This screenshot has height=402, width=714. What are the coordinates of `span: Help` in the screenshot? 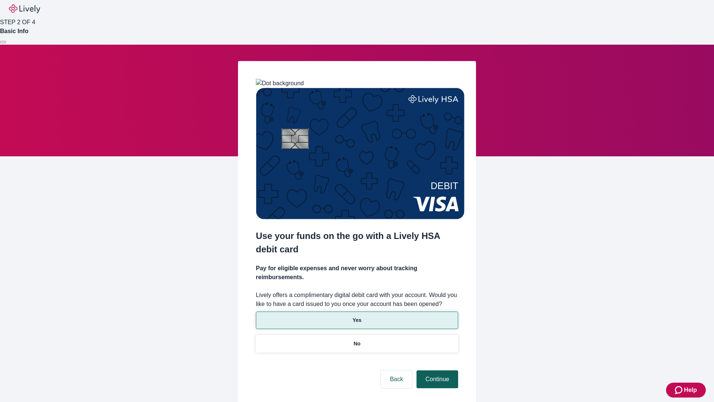 It's located at (690, 390).